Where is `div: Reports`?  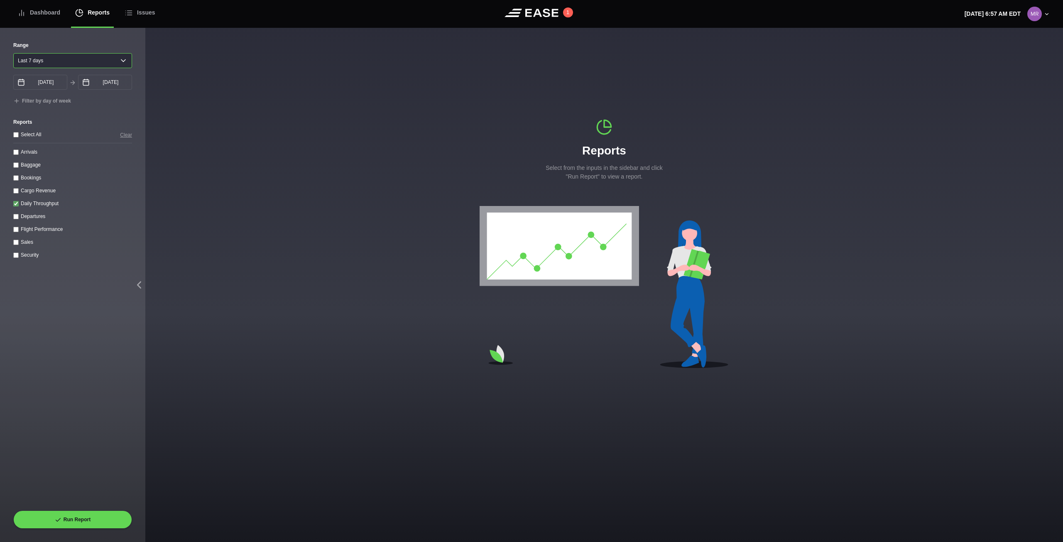
div: Reports is located at coordinates (604, 150).